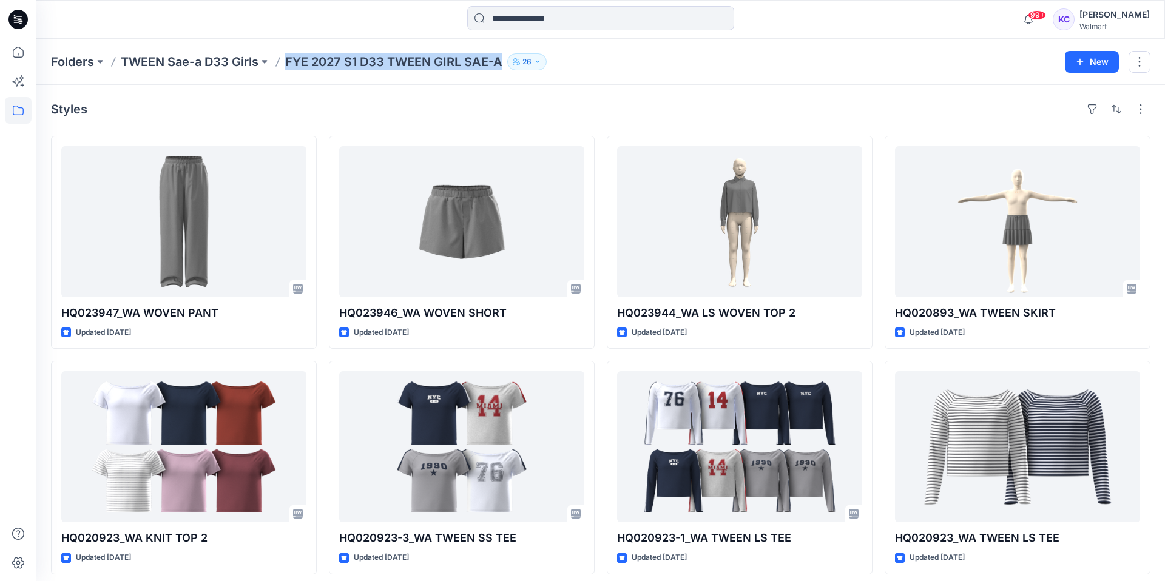  Describe the element at coordinates (1018, 538) in the screenshot. I see `p: HQ020923_WA TWEEN LS TEE` at that location.